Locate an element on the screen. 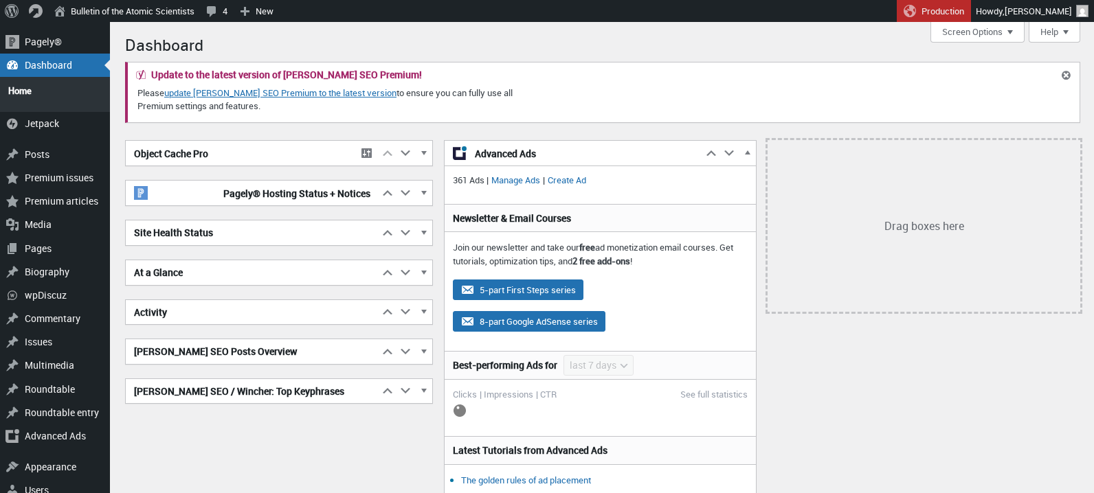  p: Please to ensure you can fully use all Premium settings and features. is located at coordinates (343, 100).